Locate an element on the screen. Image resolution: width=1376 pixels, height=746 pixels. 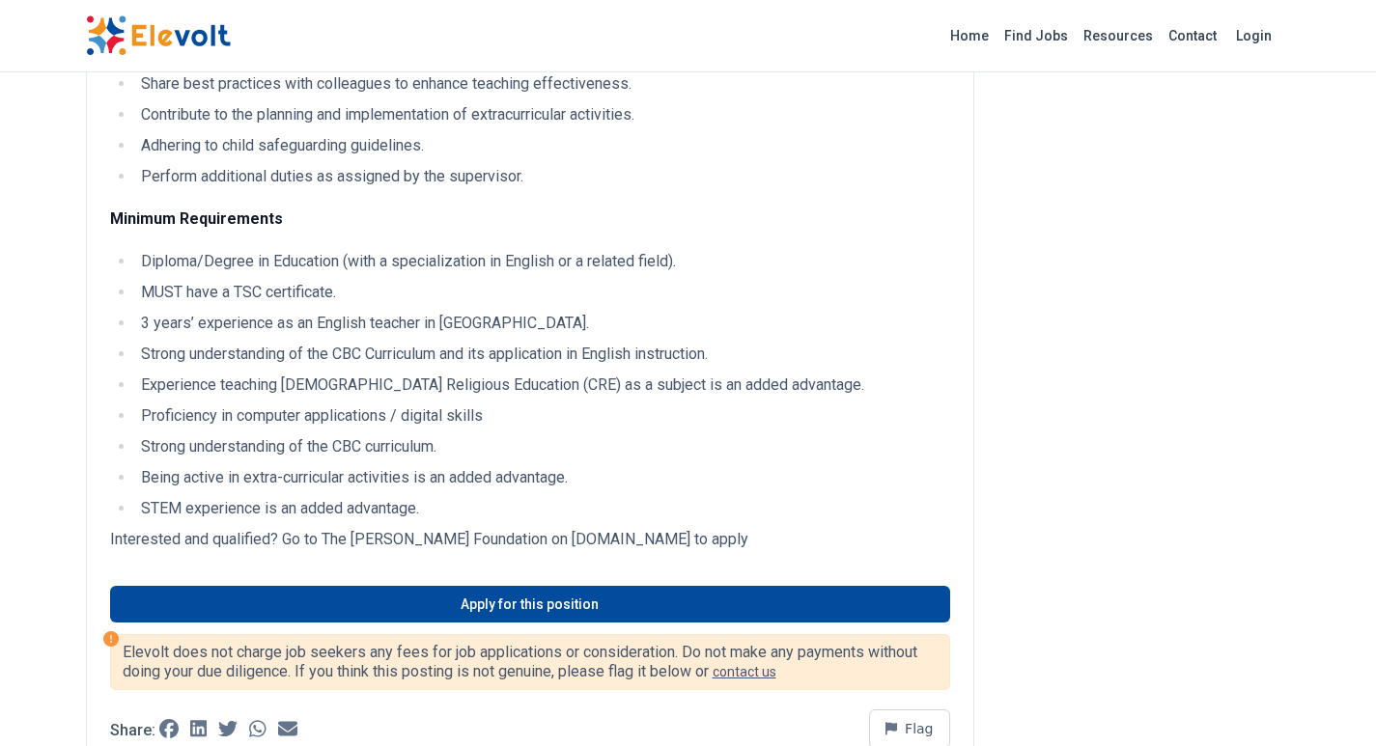
li: Strong understanding of the CBC Curriculum and its application in English instruction. is located at coordinates (543, 354).